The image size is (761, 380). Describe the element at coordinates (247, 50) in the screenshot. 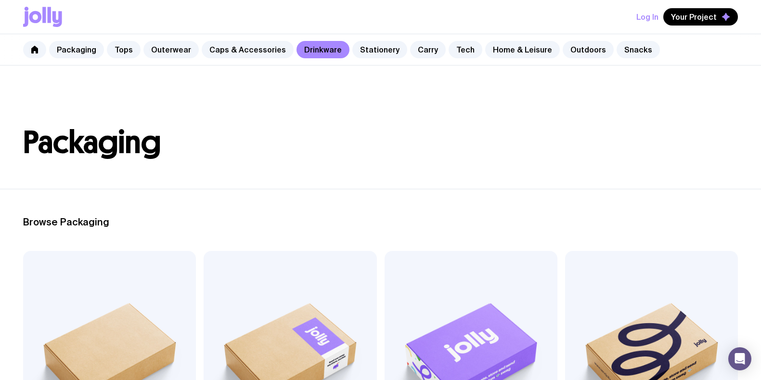

I see `a: Caps & Accessories` at that location.